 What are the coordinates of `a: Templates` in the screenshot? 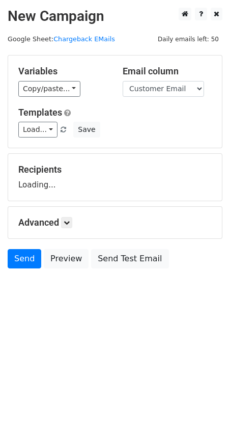 It's located at (40, 112).